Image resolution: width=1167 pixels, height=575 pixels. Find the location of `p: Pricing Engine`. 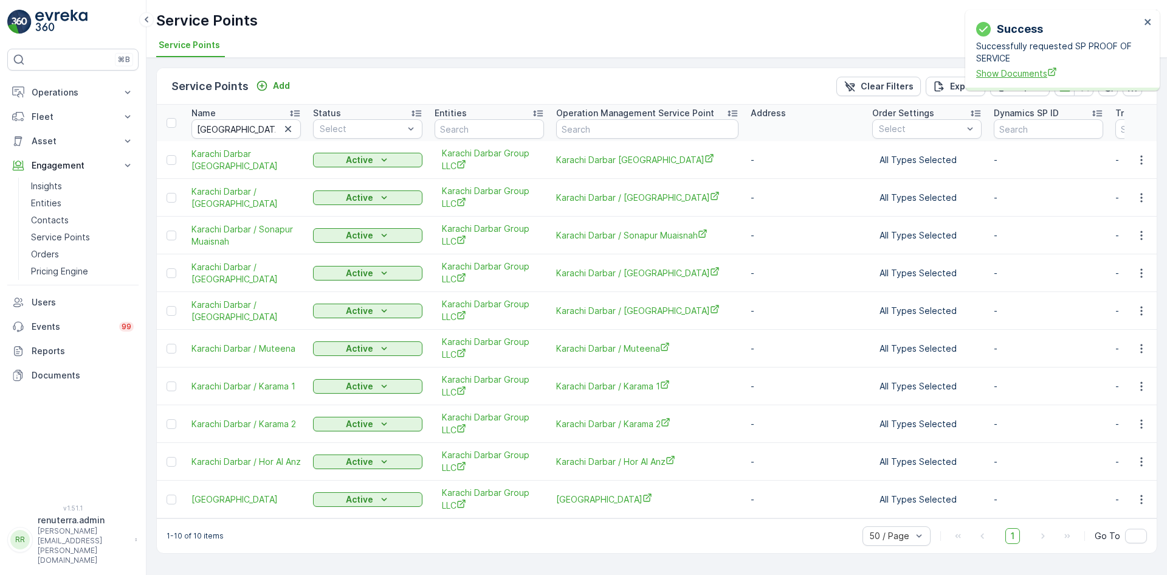

p: Pricing Engine is located at coordinates (60, 271).